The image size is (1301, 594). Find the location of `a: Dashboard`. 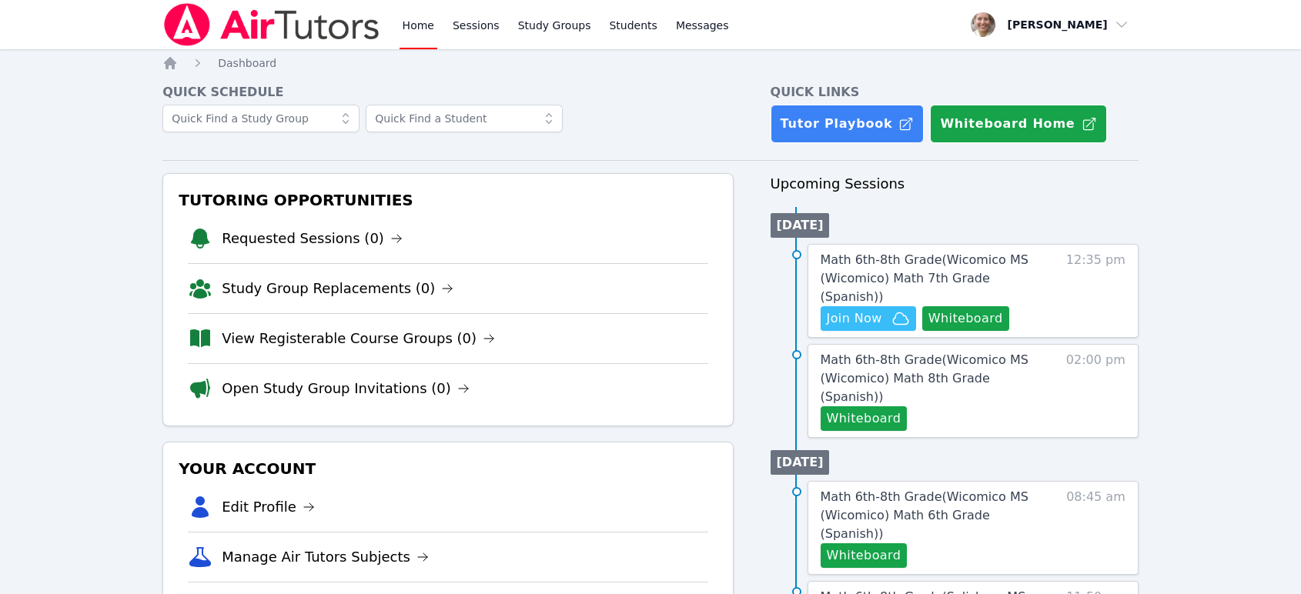

a: Dashboard is located at coordinates (247, 63).